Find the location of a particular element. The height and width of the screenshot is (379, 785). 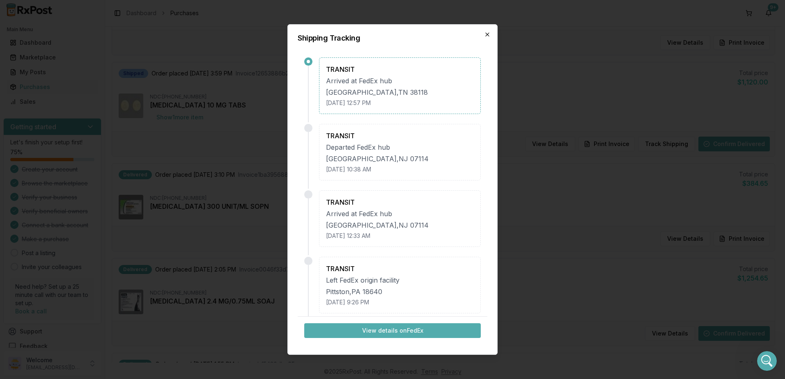

button: View details onFedEx is located at coordinates (393, 331).